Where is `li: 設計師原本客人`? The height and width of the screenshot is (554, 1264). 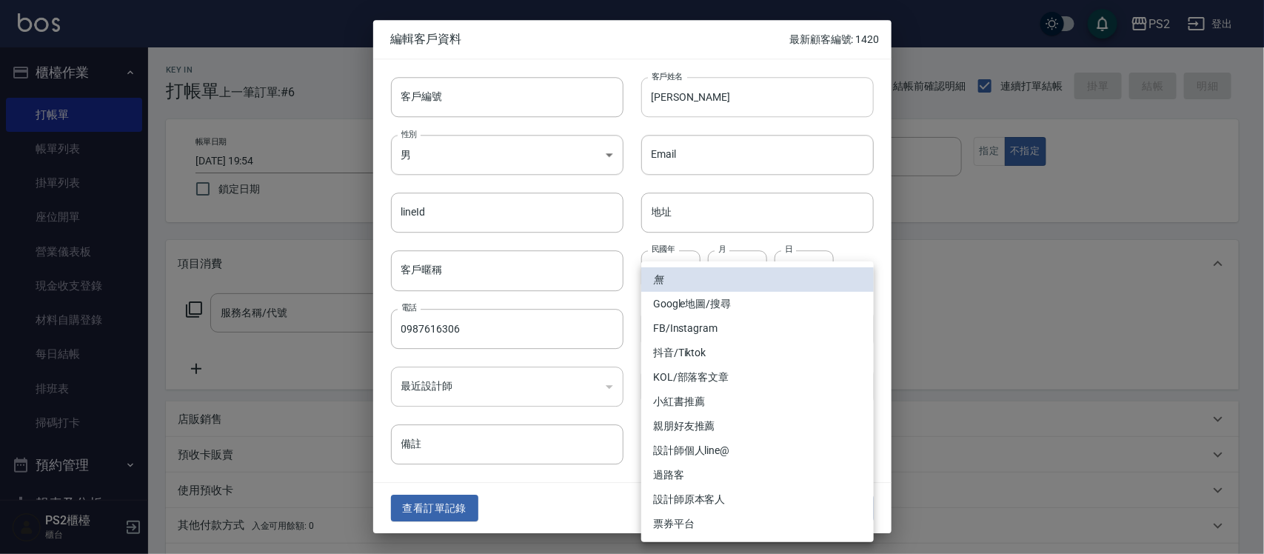 li: 設計師原本客人 is located at coordinates (757, 499).